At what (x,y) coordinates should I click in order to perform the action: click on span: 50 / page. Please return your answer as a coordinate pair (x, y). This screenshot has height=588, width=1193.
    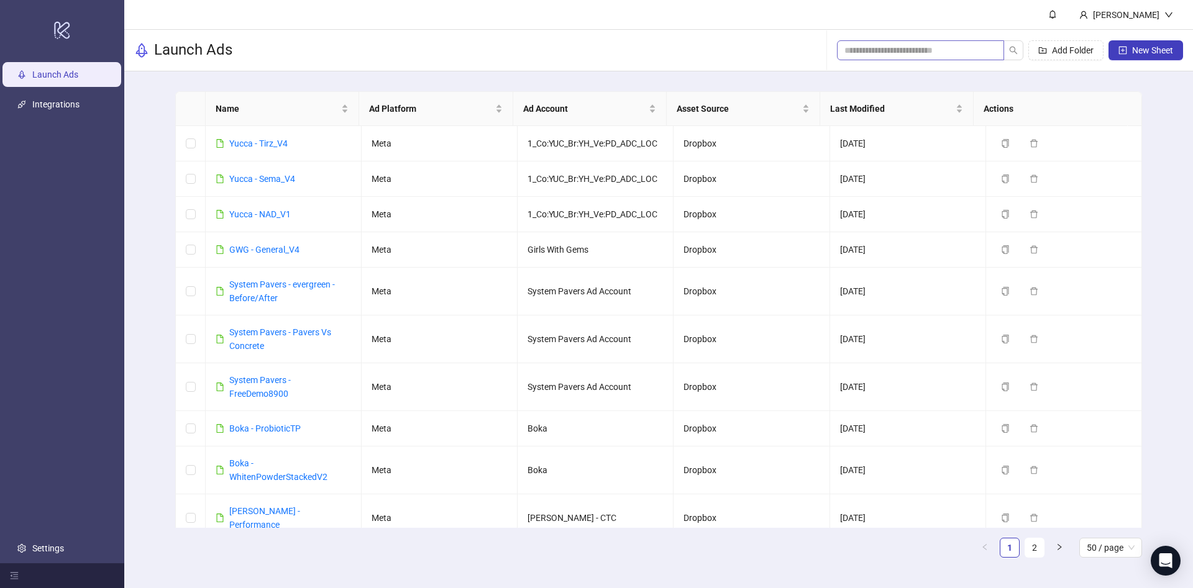
    Looking at the image, I should click on (1110, 548).